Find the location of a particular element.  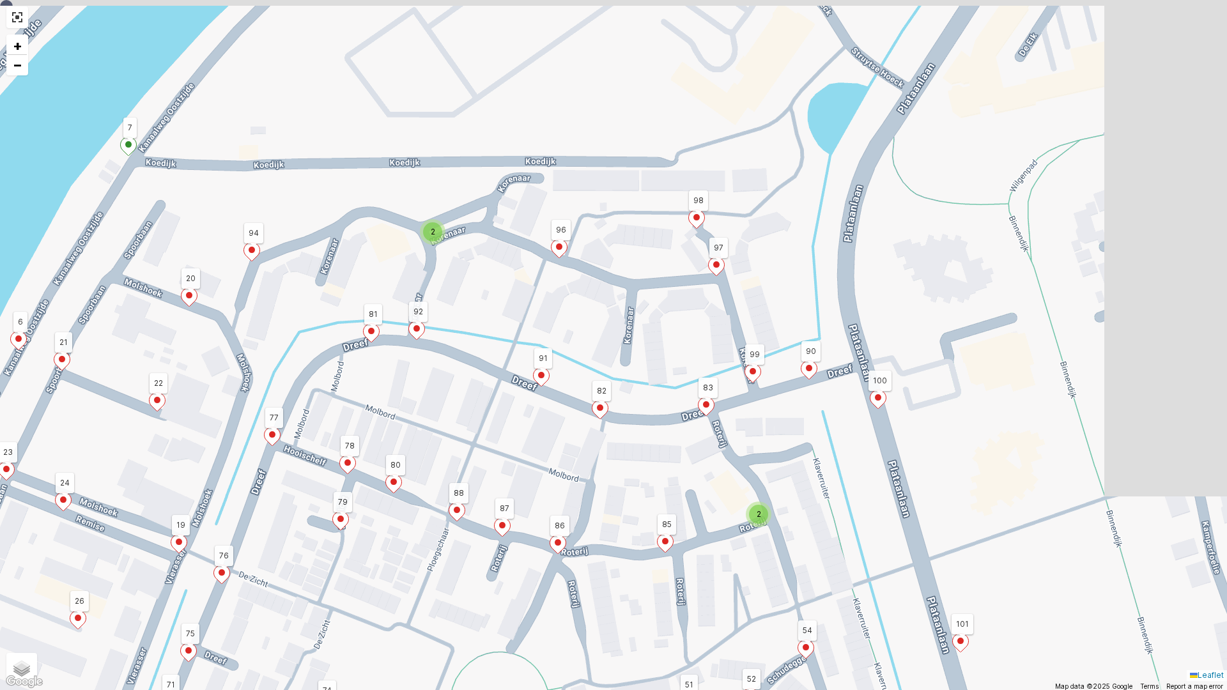

a: Exit Fullscreen is located at coordinates (17, 17).